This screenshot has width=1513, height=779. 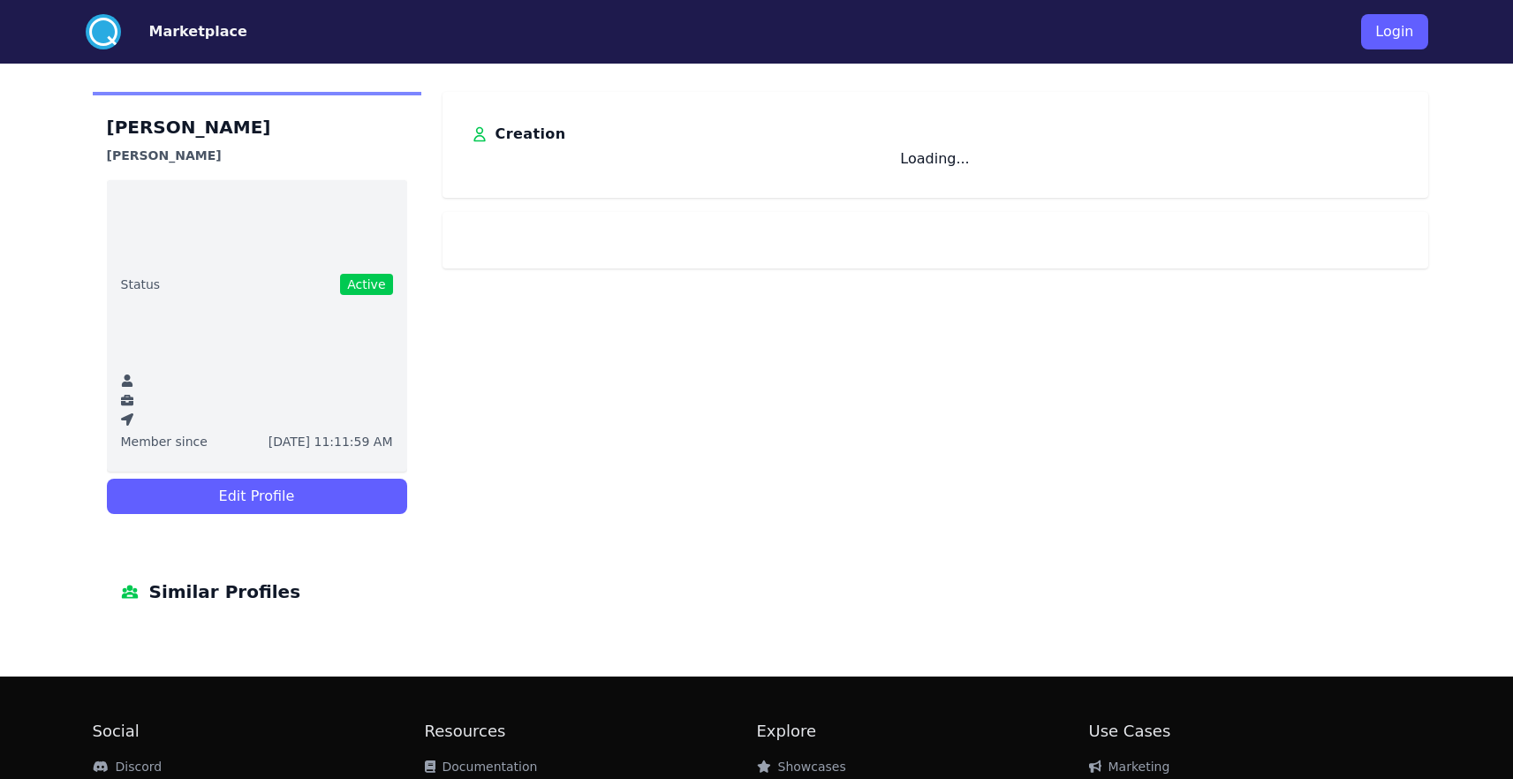 I want to click on p: Loading..., so click(x=934, y=159).